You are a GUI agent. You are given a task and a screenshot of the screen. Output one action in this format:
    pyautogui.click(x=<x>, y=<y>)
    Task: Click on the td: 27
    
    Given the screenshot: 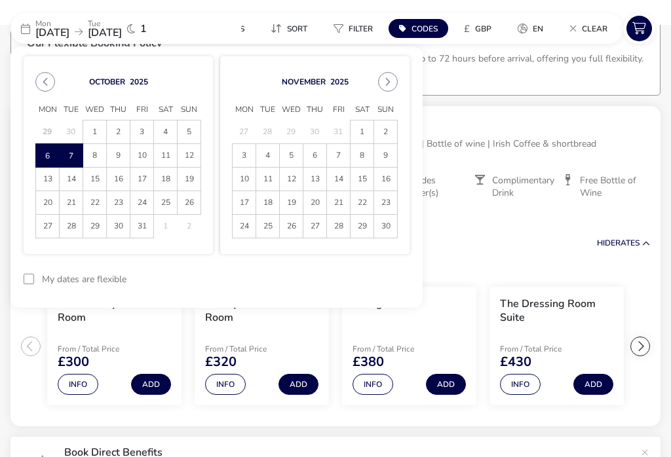 What is the action you would take?
    pyautogui.click(x=244, y=132)
    